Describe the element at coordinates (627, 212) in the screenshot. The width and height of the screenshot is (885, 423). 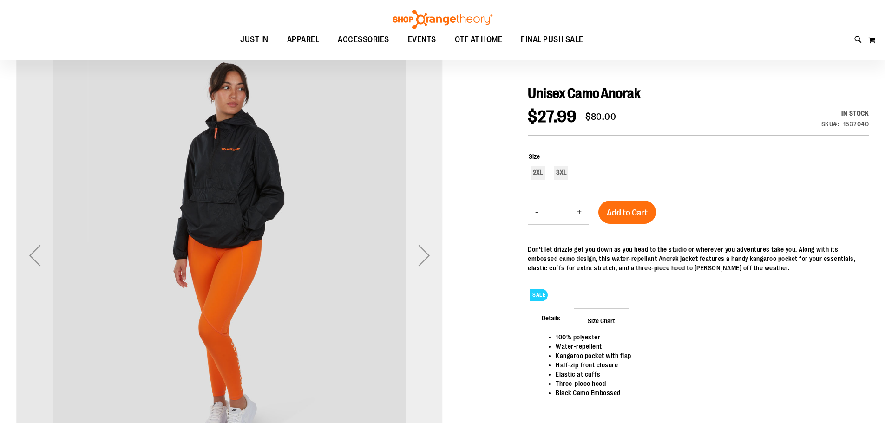
I see `button: Add to Cart` at that location.